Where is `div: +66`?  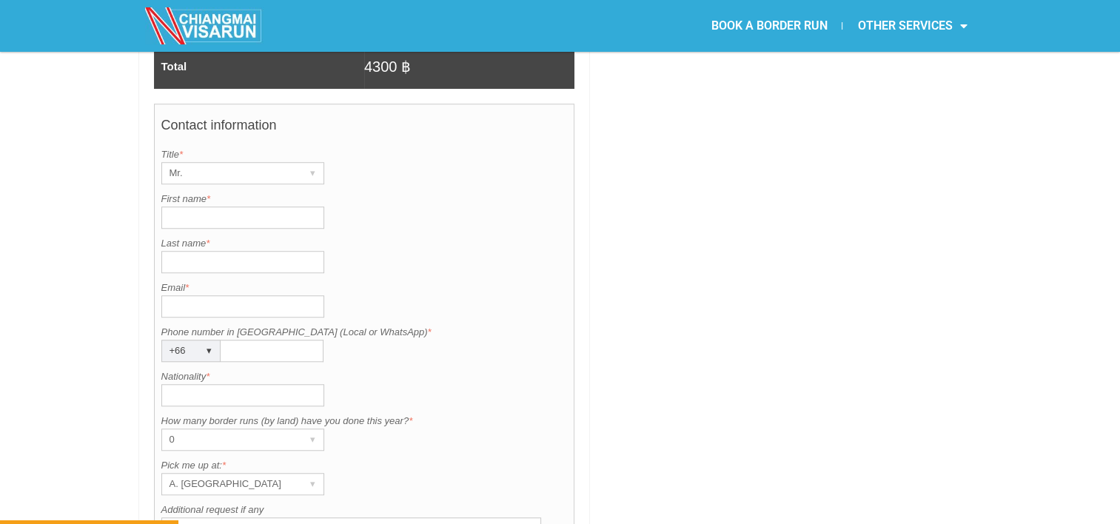
div: +66 is located at coordinates (177, 351).